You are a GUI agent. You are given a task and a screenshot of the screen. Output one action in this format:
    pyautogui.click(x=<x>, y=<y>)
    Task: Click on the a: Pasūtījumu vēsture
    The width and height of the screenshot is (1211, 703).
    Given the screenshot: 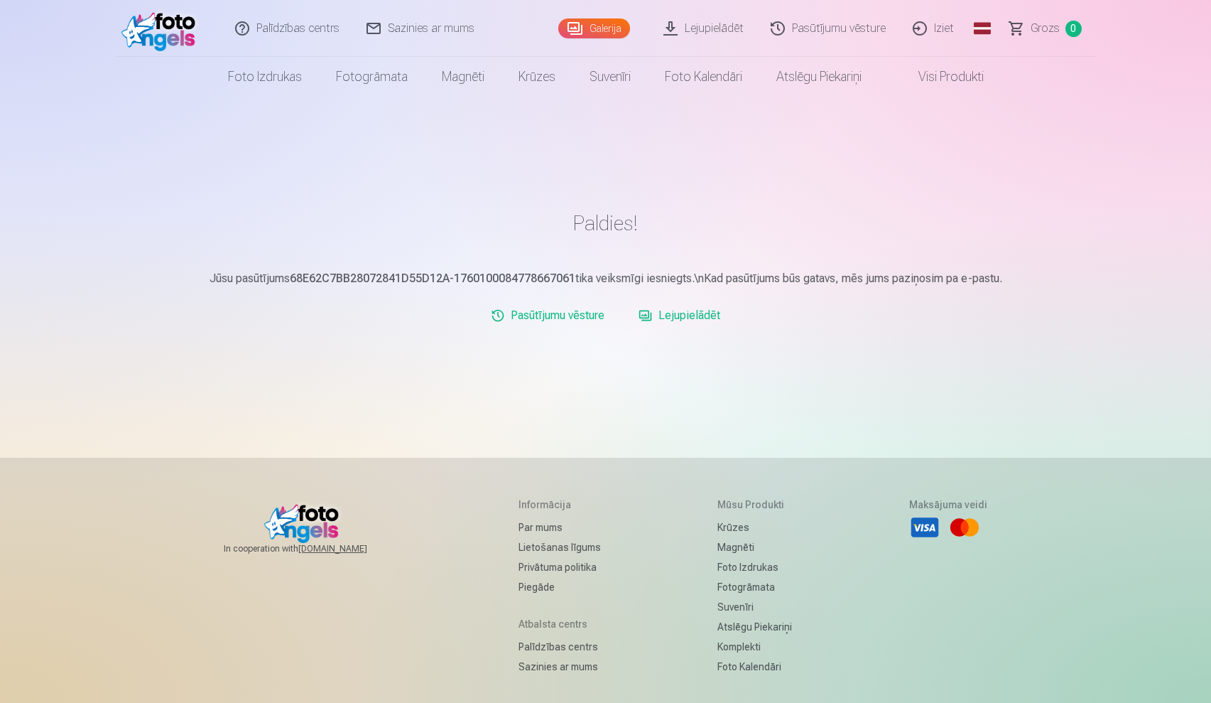 What is the action you would take?
    pyautogui.click(x=548, y=315)
    